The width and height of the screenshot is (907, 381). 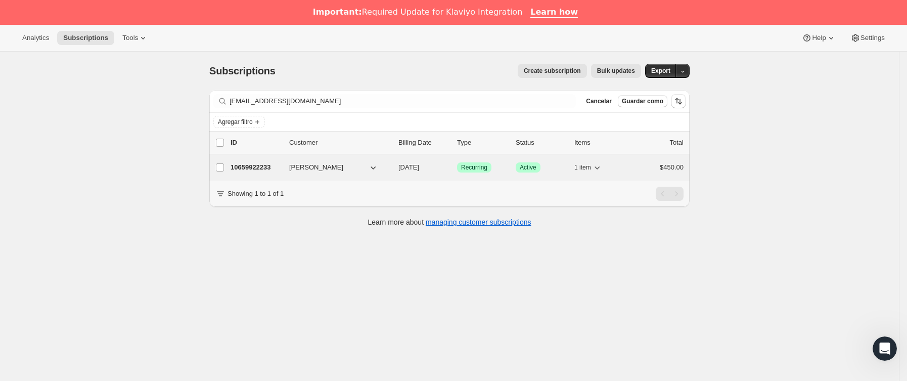 What do you see at coordinates (478, 222) in the screenshot?
I see `a: managing customer subscriptions` at bounding box center [478, 222].